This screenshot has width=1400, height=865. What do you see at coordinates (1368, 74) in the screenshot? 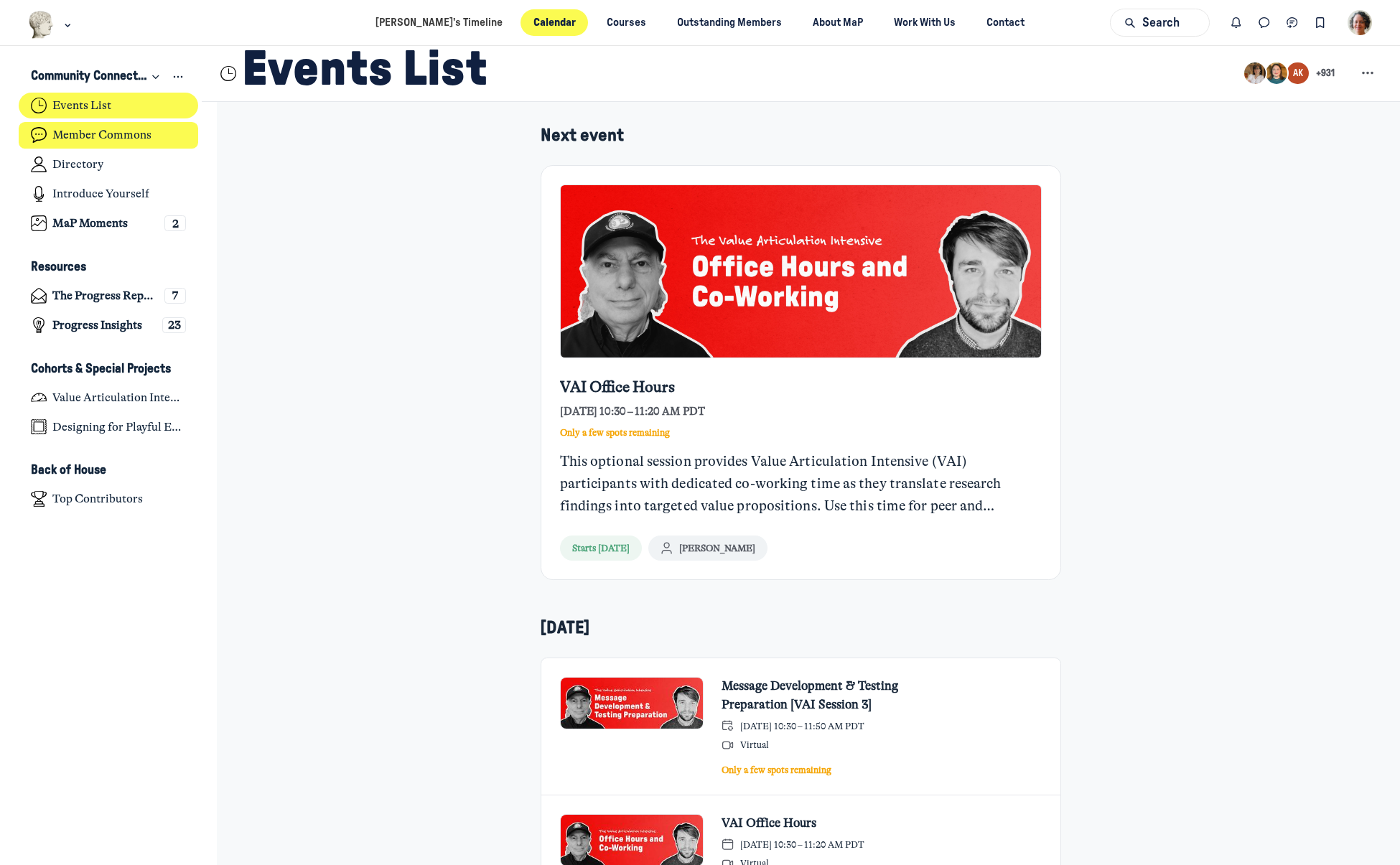
I see `button: Space settings` at bounding box center [1368, 74].